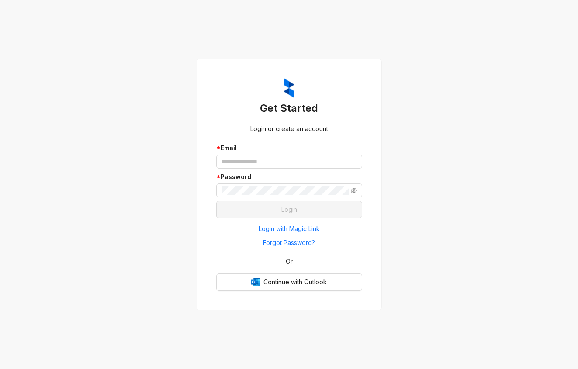 Image resolution: width=578 pixels, height=369 pixels. What do you see at coordinates (289, 282) in the screenshot?
I see `button: OutlookContinue with Outlook` at bounding box center [289, 282].